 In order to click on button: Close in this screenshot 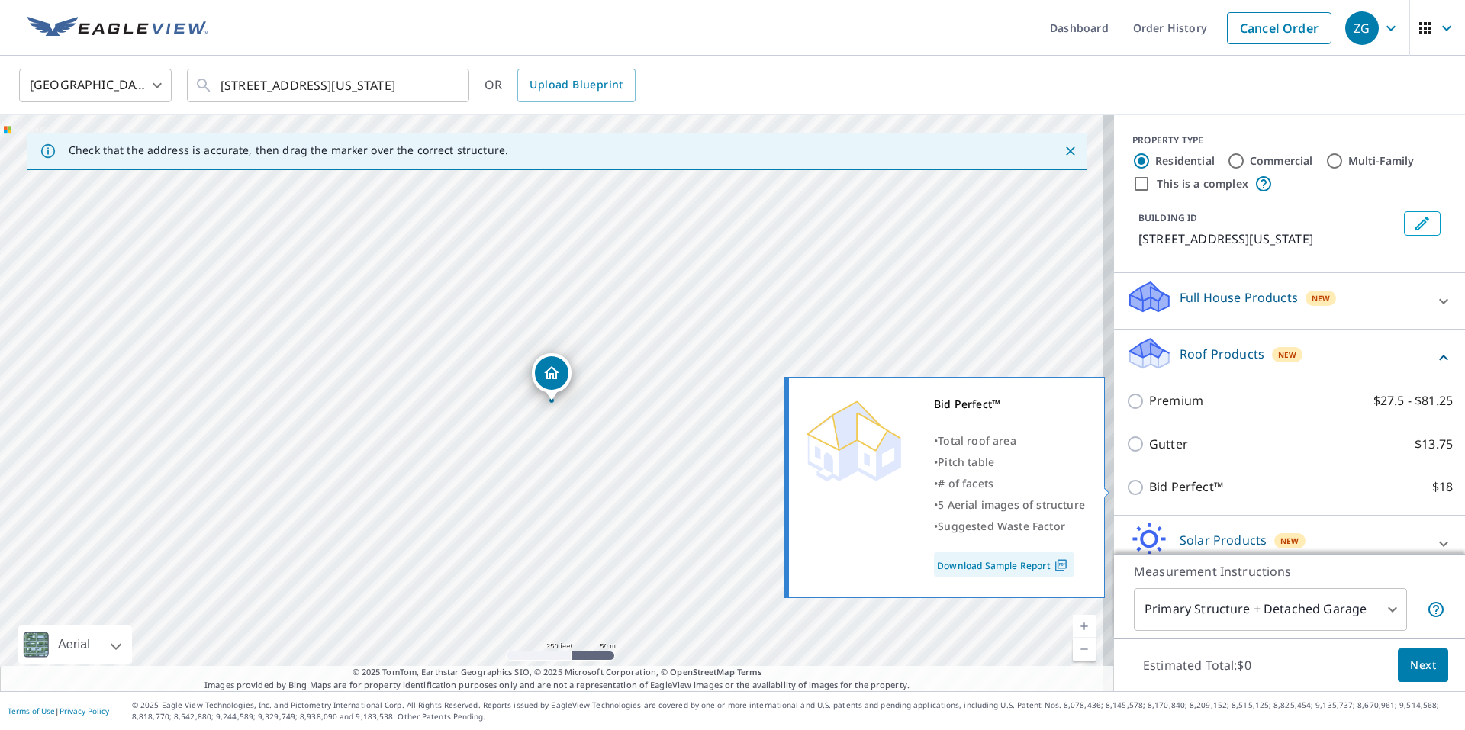, I will do `click(1070, 151)`.